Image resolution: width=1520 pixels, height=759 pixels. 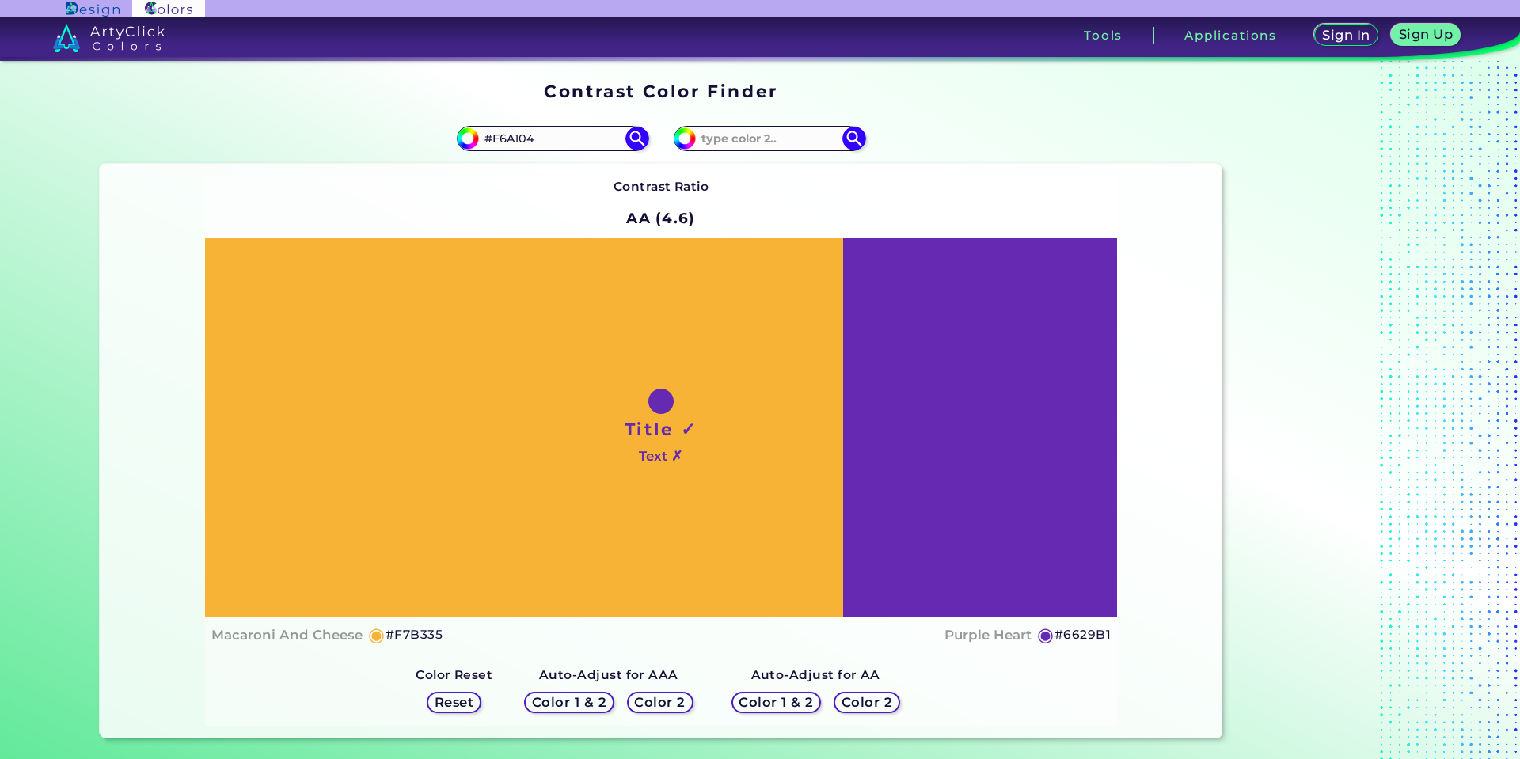 I want to click on strong: Color Reset, so click(x=453, y=674).